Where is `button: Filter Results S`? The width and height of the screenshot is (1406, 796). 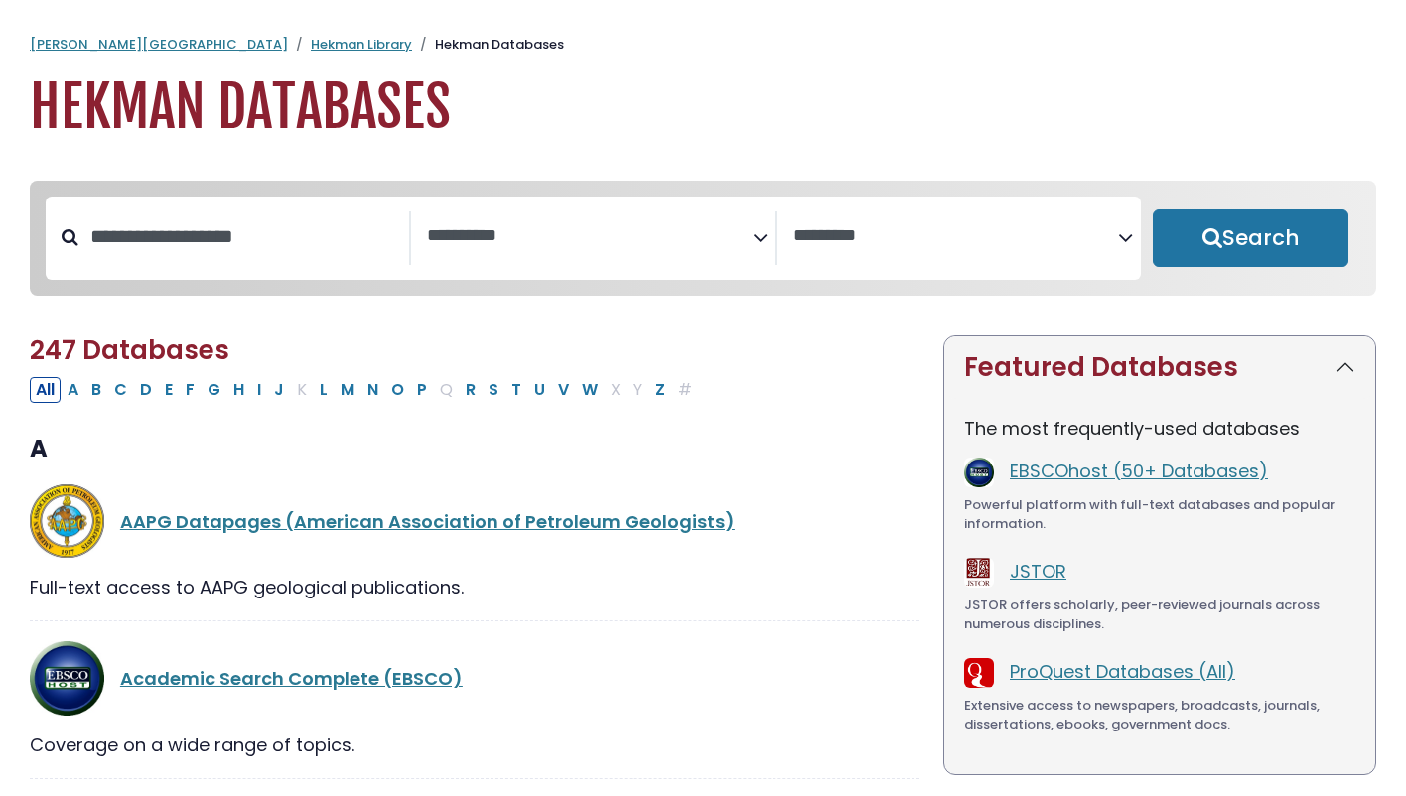 button: Filter Results S is located at coordinates (493, 390).